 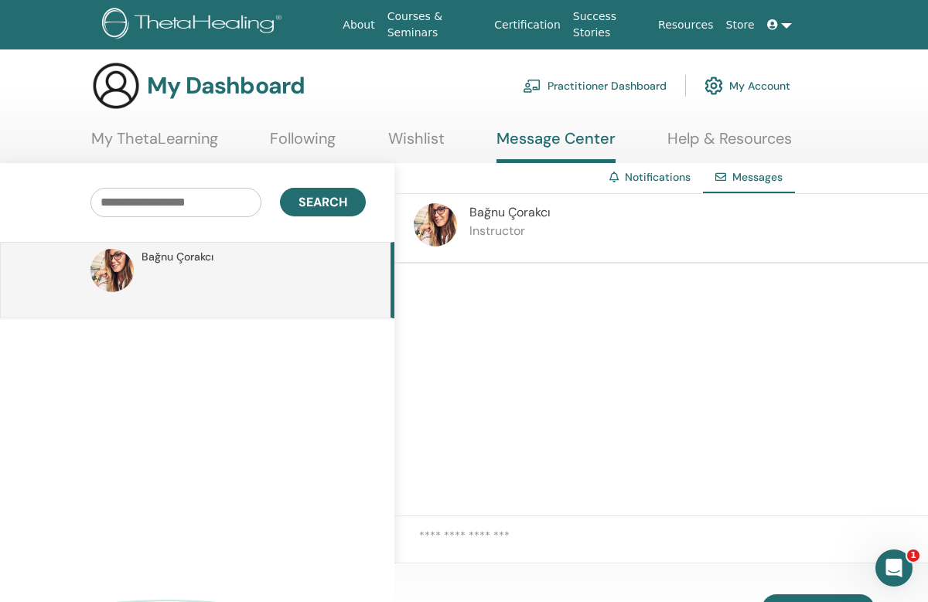 What do you see at coordinates (913, 556) in the screenshot?
I see `span: 1` at bounding box center [913, 556].